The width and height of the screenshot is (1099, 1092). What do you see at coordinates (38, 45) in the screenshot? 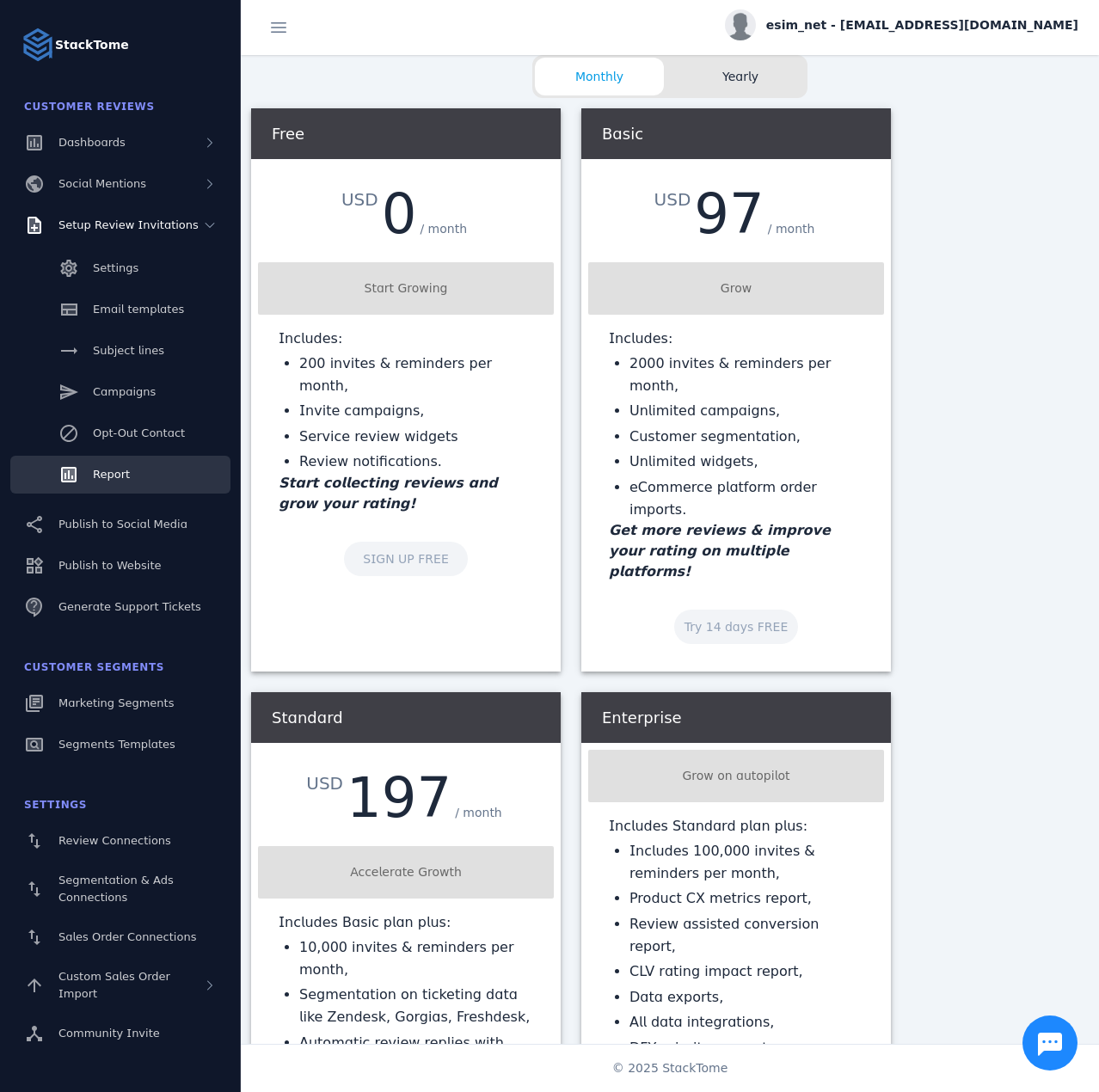
I see `img: Logo image` at bounding box center [38, 45].